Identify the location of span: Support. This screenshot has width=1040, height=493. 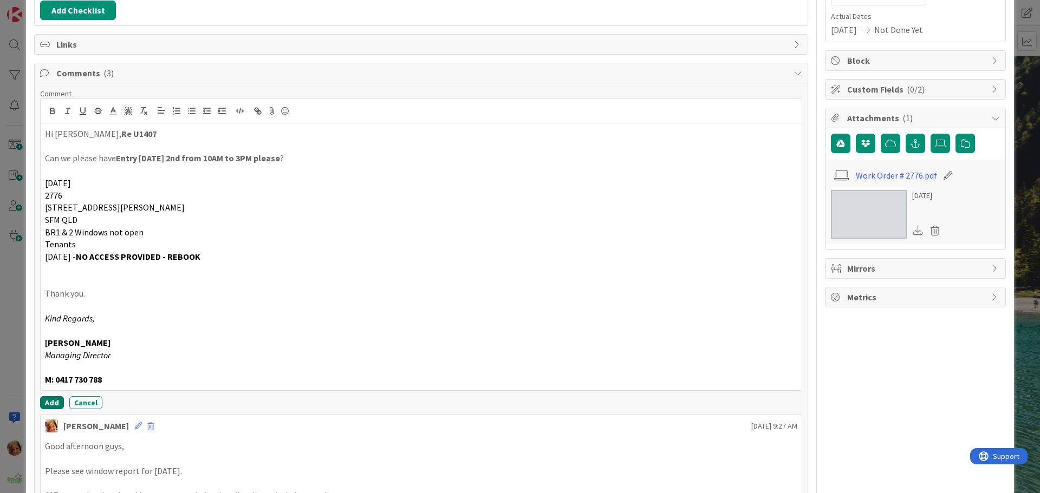
(36, 8).